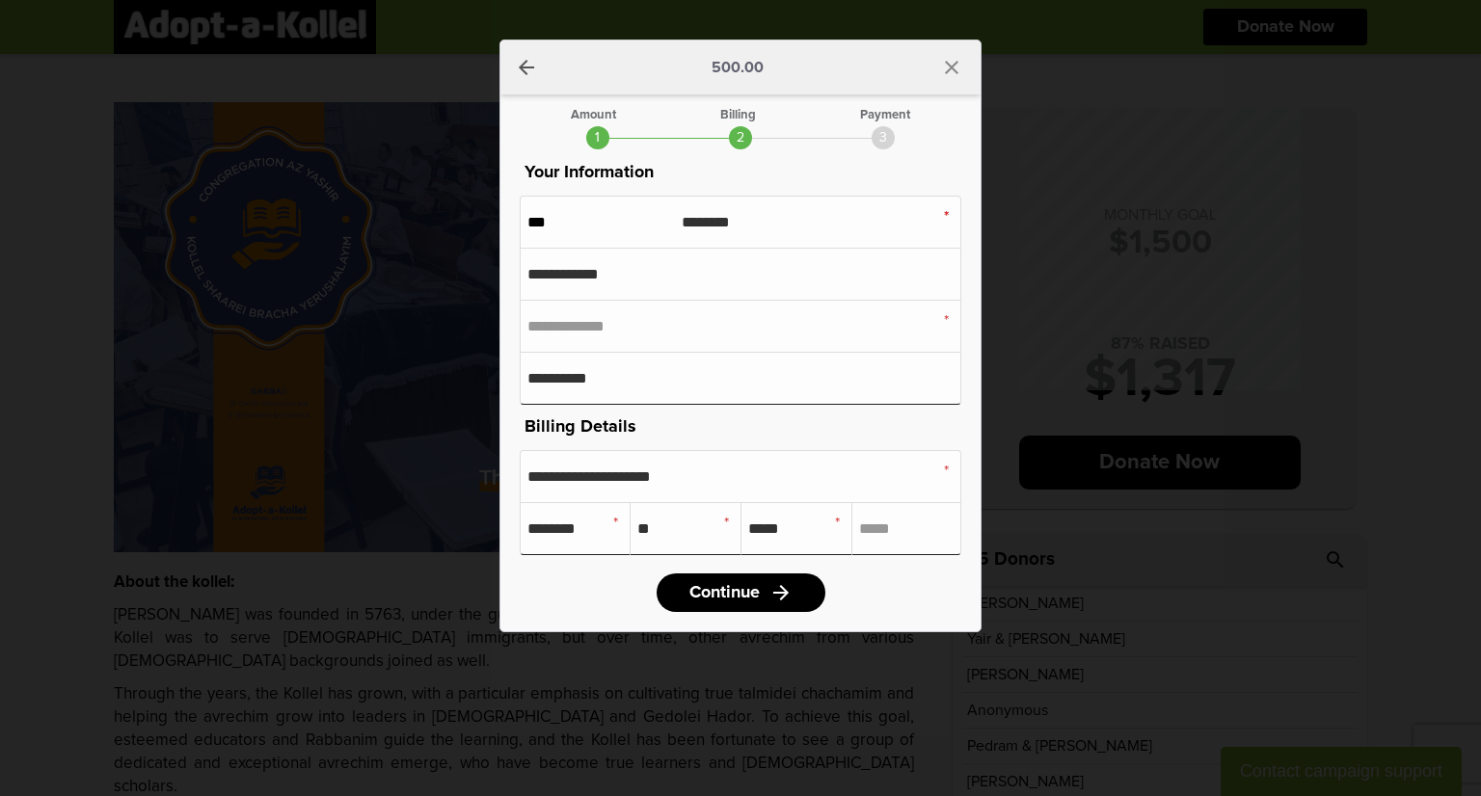 The height and width of the screenshot is (796, 1481). I want to click on div: 2, so click(740, 138).